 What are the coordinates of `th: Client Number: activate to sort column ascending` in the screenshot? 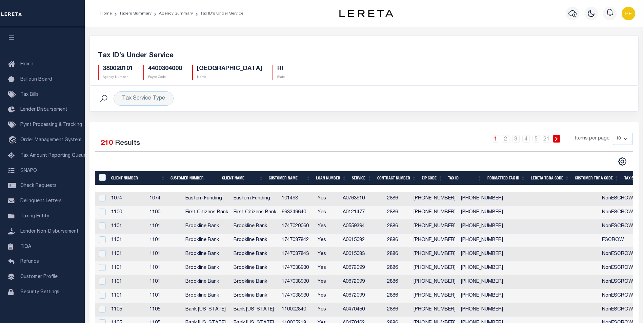 It's located at (138, 178).